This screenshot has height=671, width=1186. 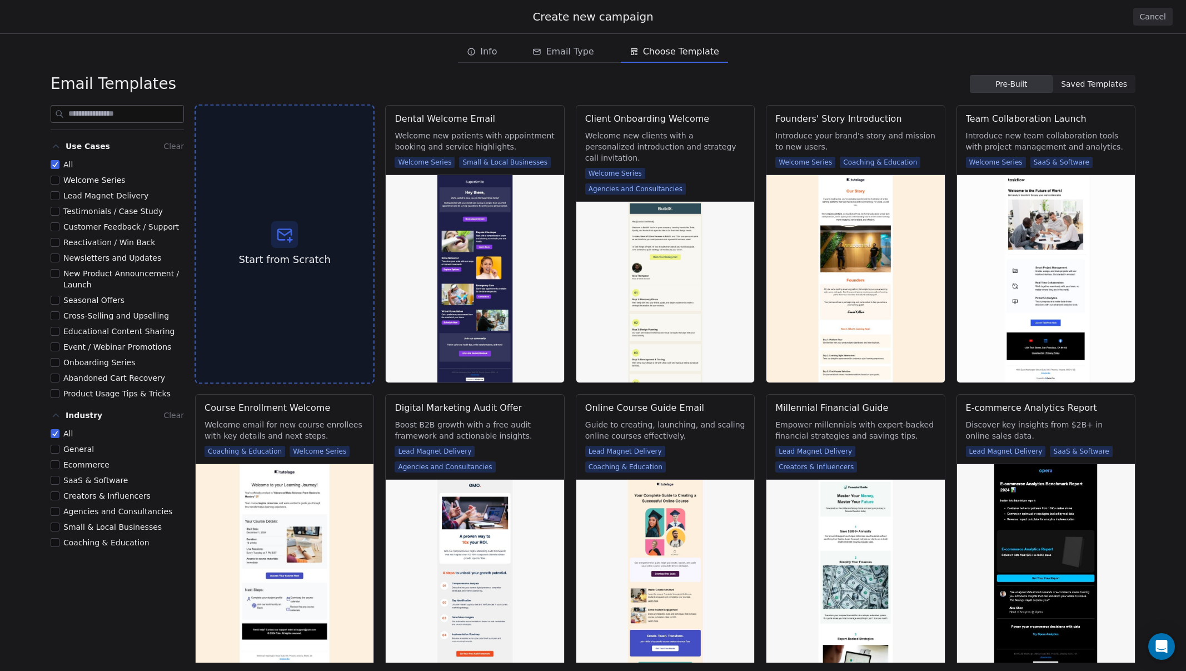 What do you see at coordinates (88, 146) in the screenshot?
I see `span: Use Cases` at bounding box center [88, 146].